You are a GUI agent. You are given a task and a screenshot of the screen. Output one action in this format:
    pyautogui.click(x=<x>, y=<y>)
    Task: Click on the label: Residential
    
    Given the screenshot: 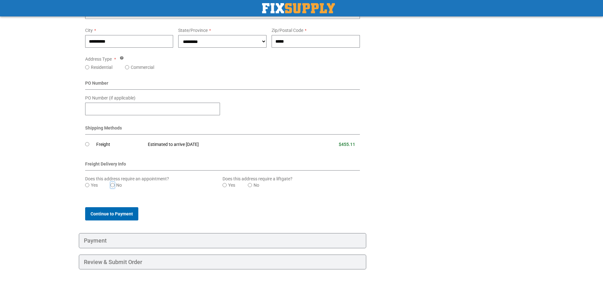 What is the action you would take?
    pyautogui.click(x=102, y=67)
    